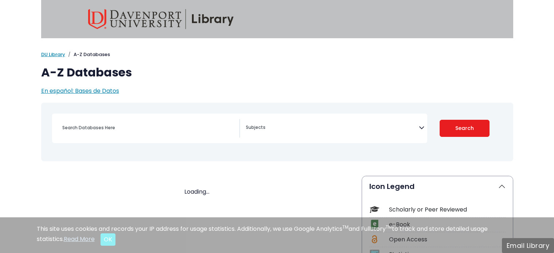  I want to click on a: DU Library, so click(53, 54).